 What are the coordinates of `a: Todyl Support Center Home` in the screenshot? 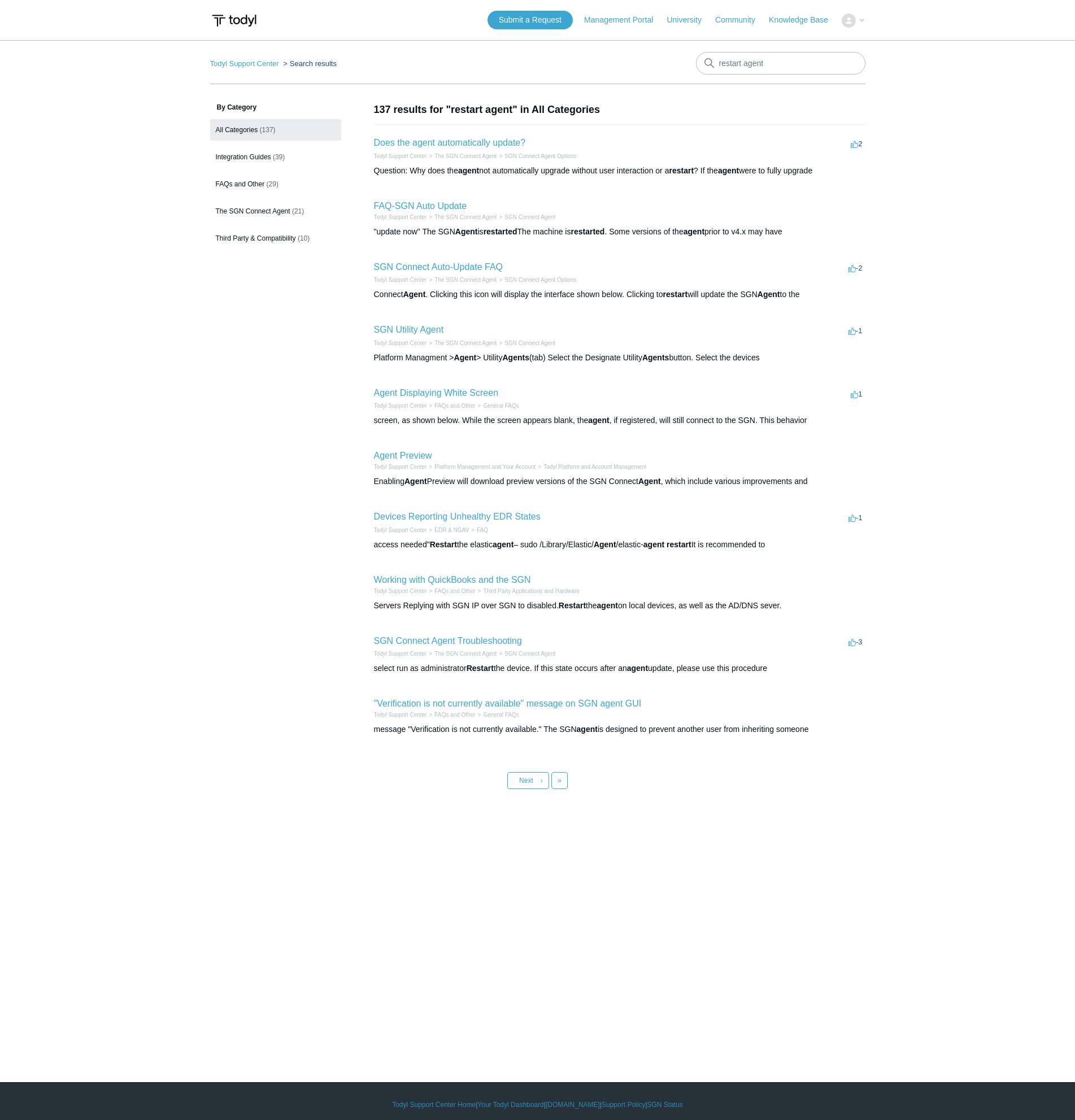 It's located at (434, 1105).